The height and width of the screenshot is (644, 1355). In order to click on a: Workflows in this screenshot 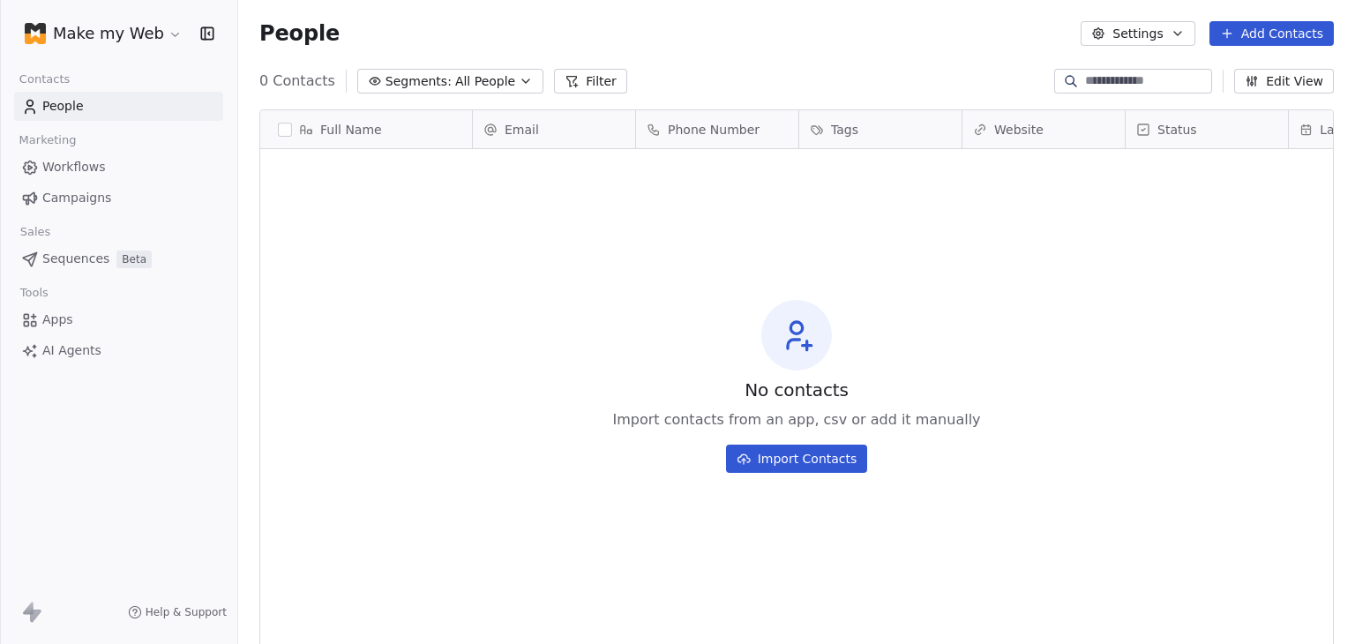, I will do `click(118, 167)`.